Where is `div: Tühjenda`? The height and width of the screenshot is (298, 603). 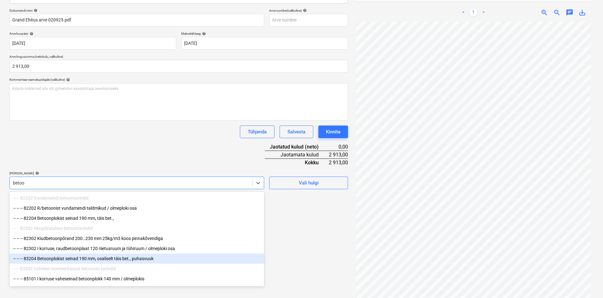
div: Tühjenda is located at coordinates (257, 132).